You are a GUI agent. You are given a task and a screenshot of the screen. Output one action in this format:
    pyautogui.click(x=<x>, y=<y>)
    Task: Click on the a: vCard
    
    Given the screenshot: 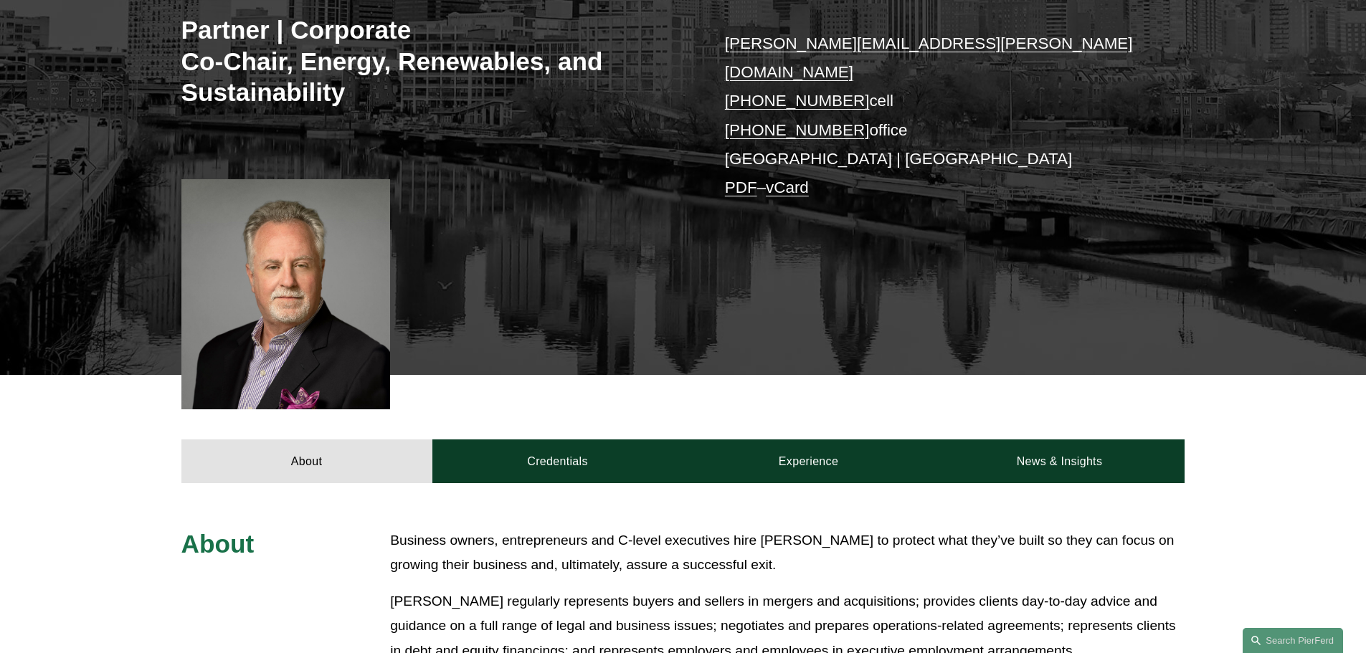 What is the action you would take?
    pyautogui.click(x=787, y=187)
    